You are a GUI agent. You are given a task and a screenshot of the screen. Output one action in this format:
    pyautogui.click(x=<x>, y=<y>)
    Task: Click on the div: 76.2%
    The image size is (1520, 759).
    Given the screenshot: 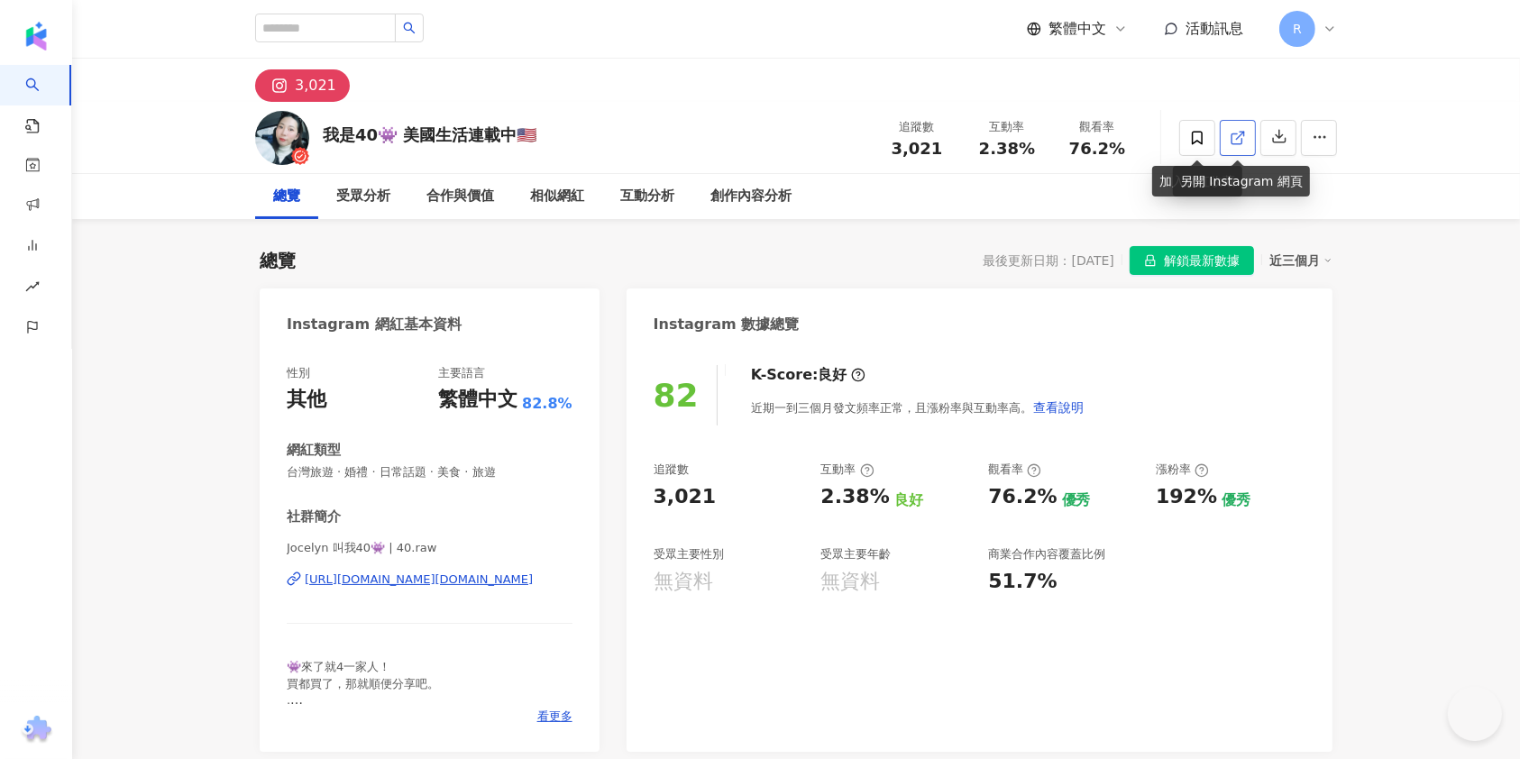 What is the action you would take?
    pyautogui.click(x=1022, y=497)
    